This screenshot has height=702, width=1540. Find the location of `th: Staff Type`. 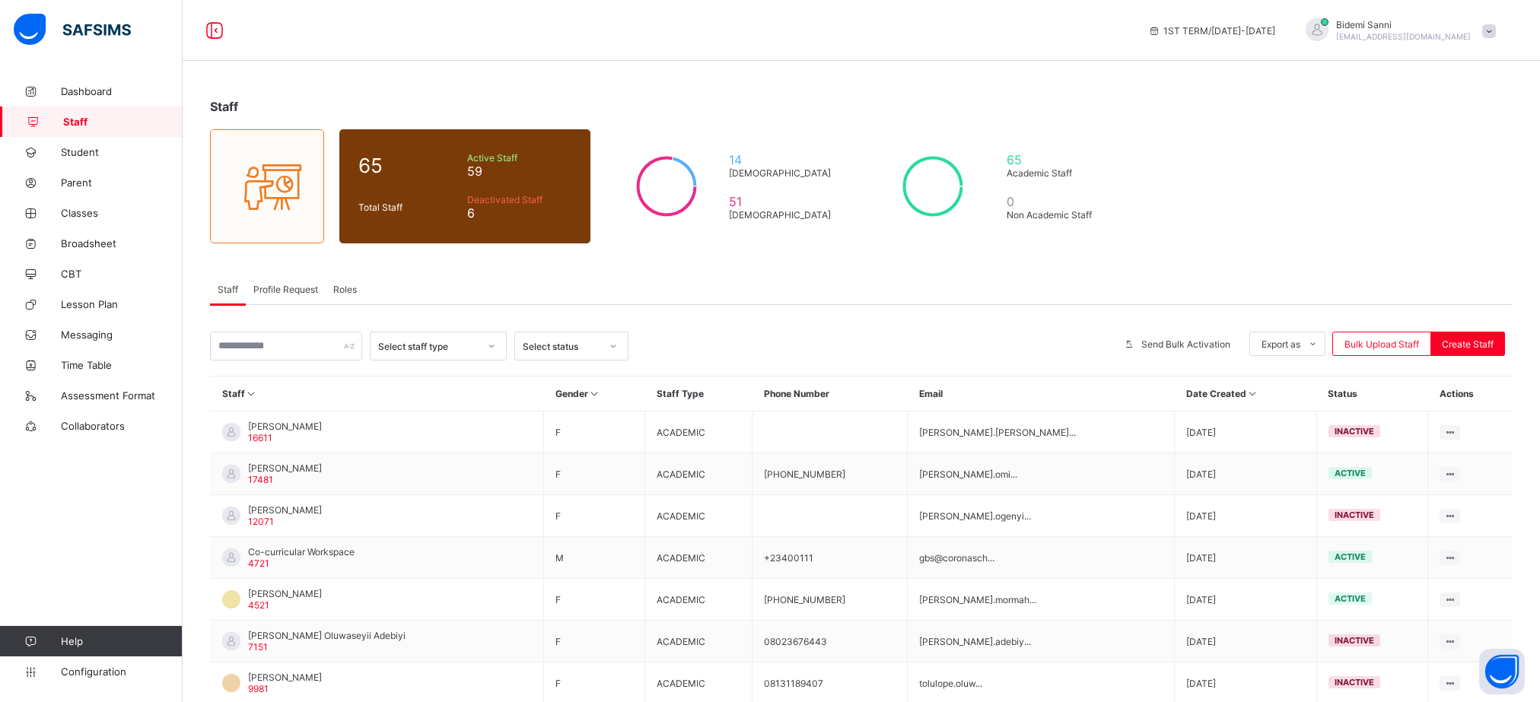

th: Staff Type is located at coordinates (698, 394).